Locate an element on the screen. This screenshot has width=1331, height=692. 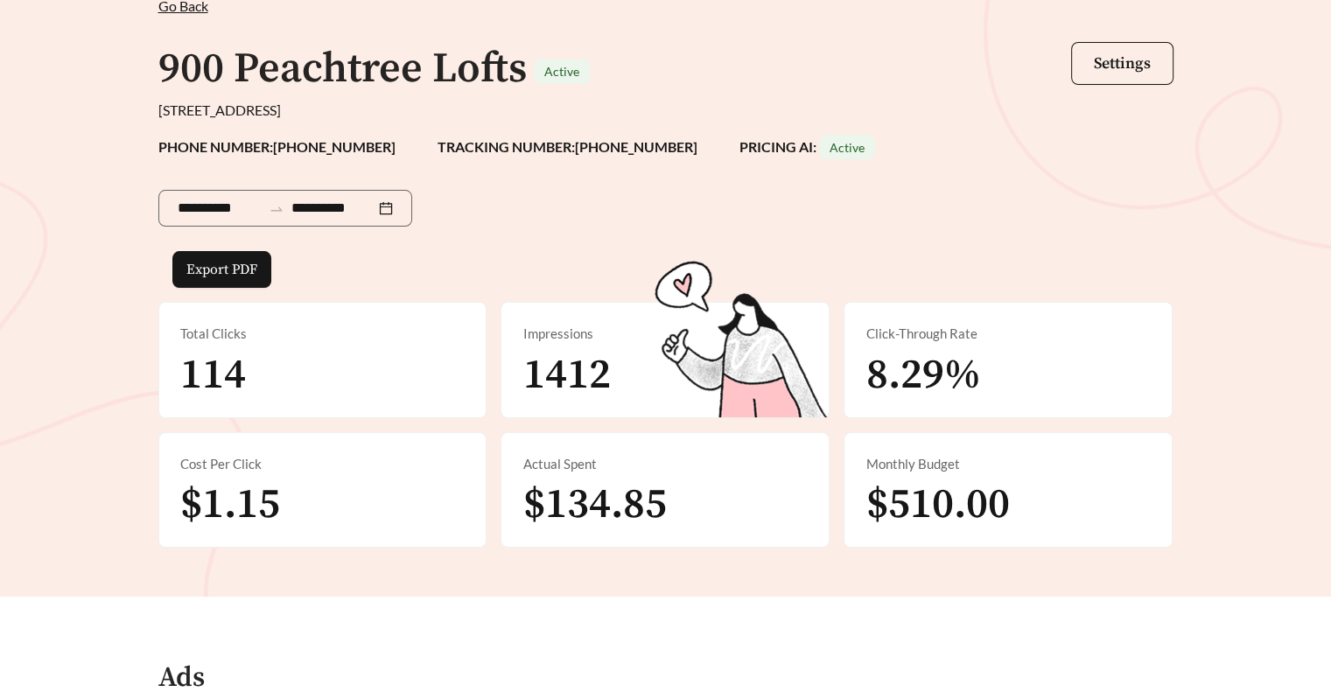
span: Export PDF is located at coordinates (221, 270).